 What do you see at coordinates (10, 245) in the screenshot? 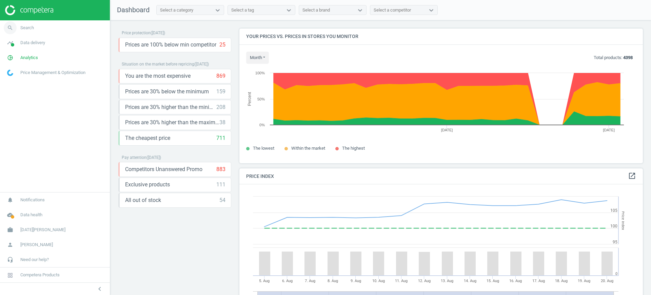
I see `i: person` at bounding box center [10, 245].